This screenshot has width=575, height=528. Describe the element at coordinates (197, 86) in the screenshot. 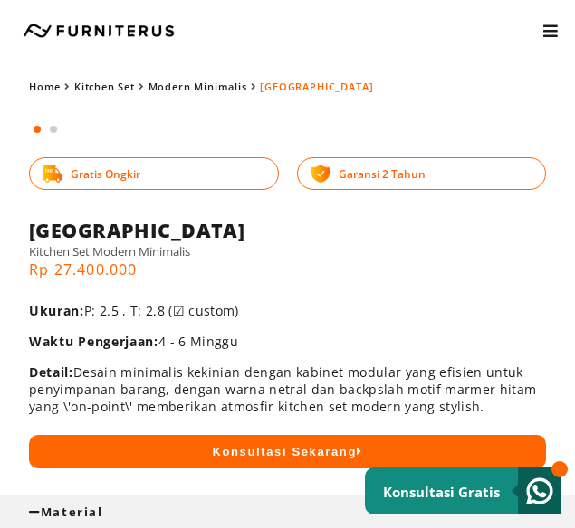

I see `a: Modern Minimalis` at that location.